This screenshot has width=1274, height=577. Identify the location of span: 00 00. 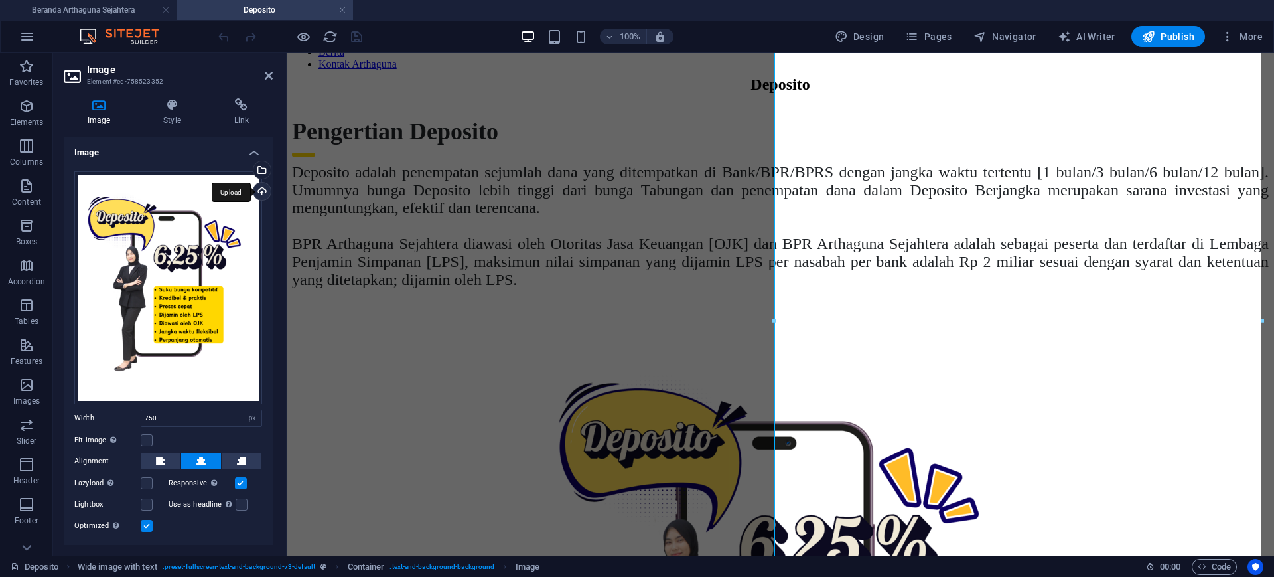
(1170, 567).